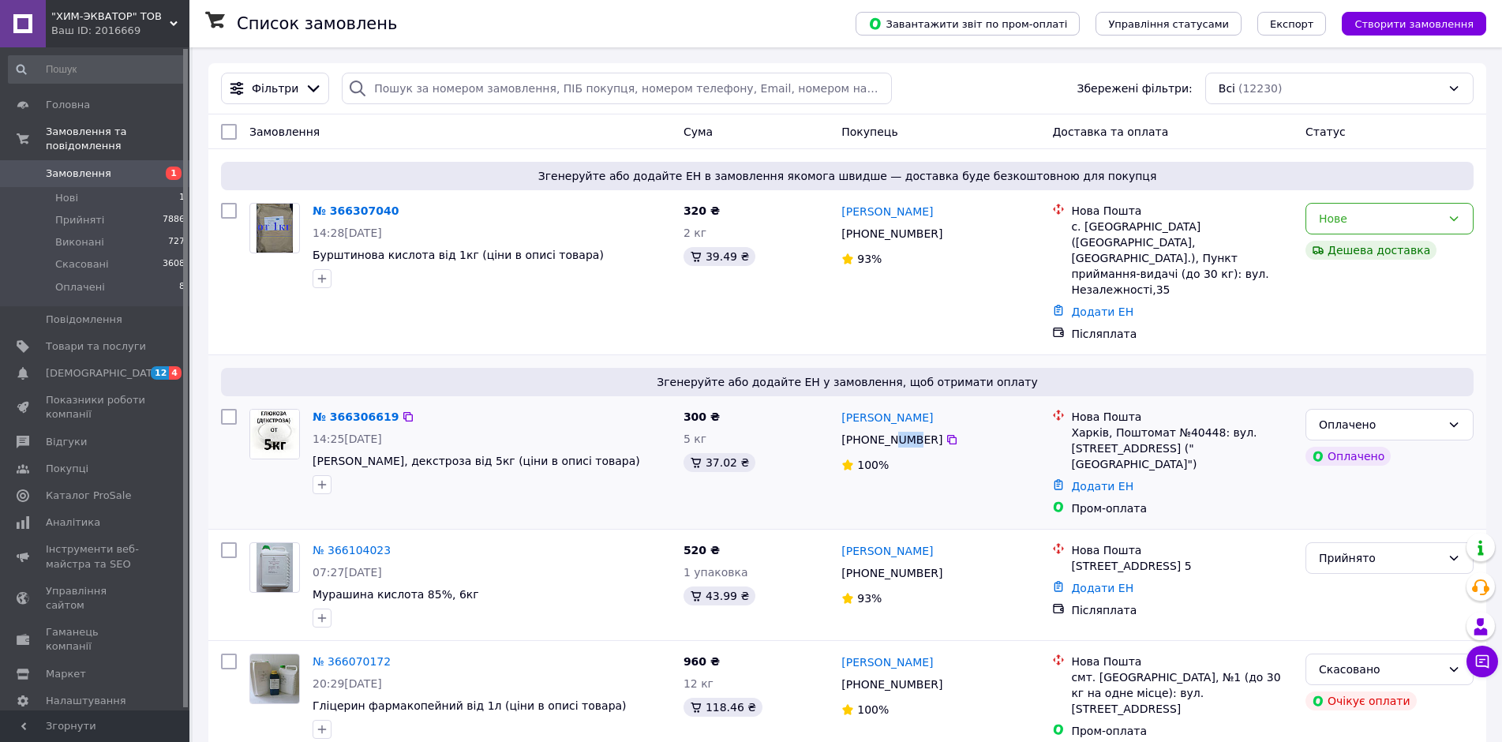  What do you see at coordinates (1380, 219) in the screenshot?
I see `div: Нове` at bounding box center [1380, 219].